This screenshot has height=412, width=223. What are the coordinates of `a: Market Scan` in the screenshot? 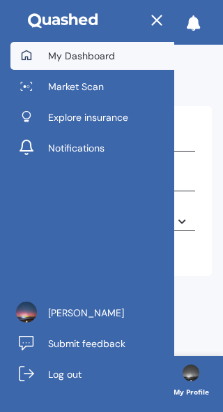 It's located at (92, 87).